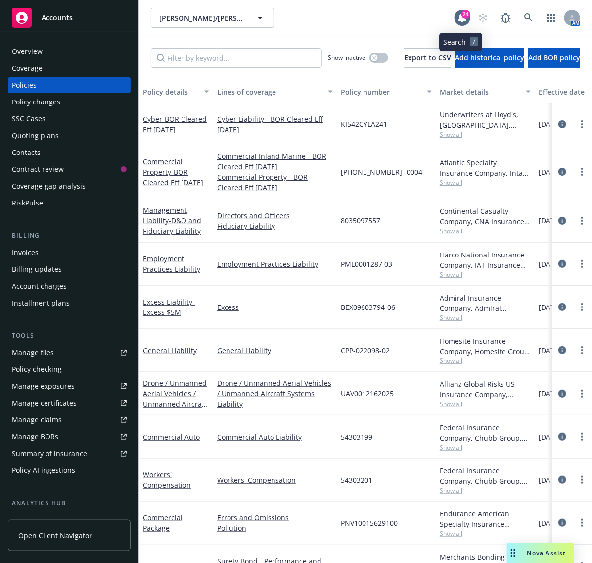 The width and height of the screenshot is (592, 563). Describe the element at coordinates (69, 369) in the screenshot. I see `a: Policy checking` at that location.